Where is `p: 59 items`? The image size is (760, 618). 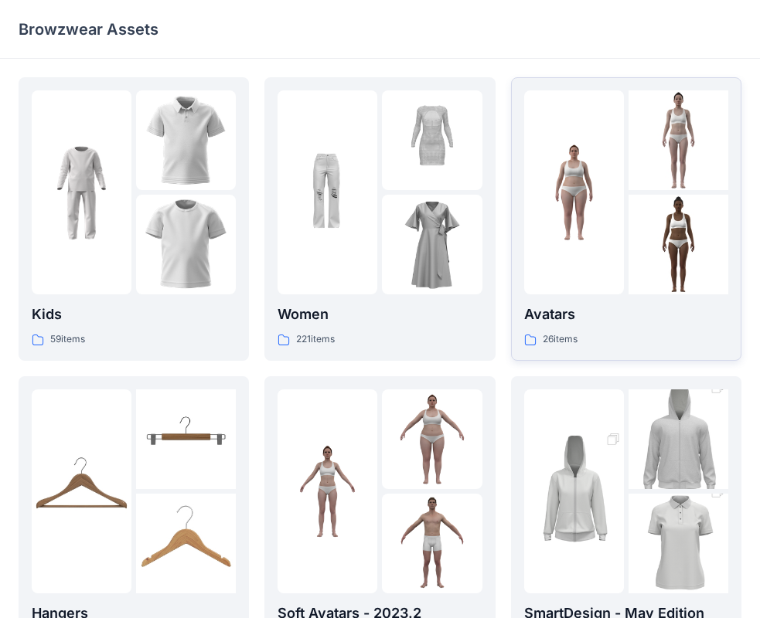
p: 59 items is located at coordinates (67, 339).